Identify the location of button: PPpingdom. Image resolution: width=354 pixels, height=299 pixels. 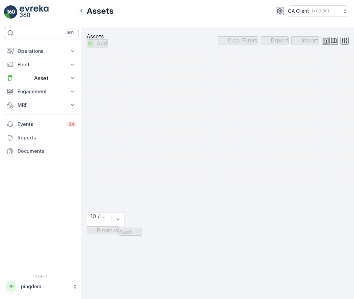
(41, 287).